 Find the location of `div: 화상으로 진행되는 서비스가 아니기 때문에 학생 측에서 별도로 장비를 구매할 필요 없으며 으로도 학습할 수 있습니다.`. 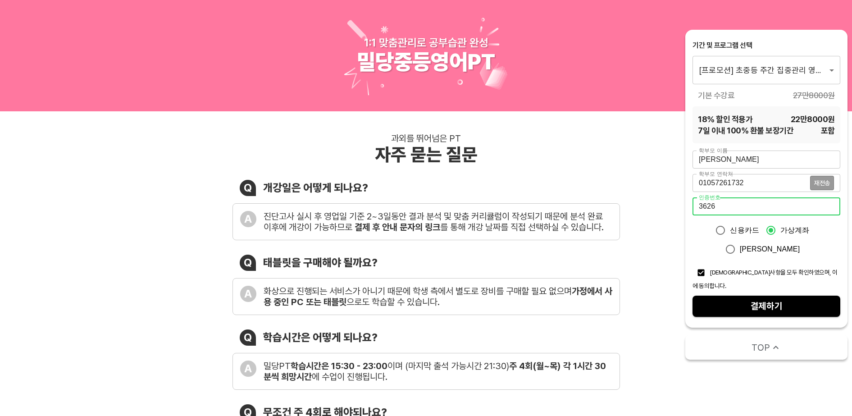

div: 화상으로 진행되는 서비스가 아니기 때문에 학생 측에서 별도로 장비를 구매할 필요 없으며 으로도 학습할 수 있습니다. is located at coordinates (438, 297).